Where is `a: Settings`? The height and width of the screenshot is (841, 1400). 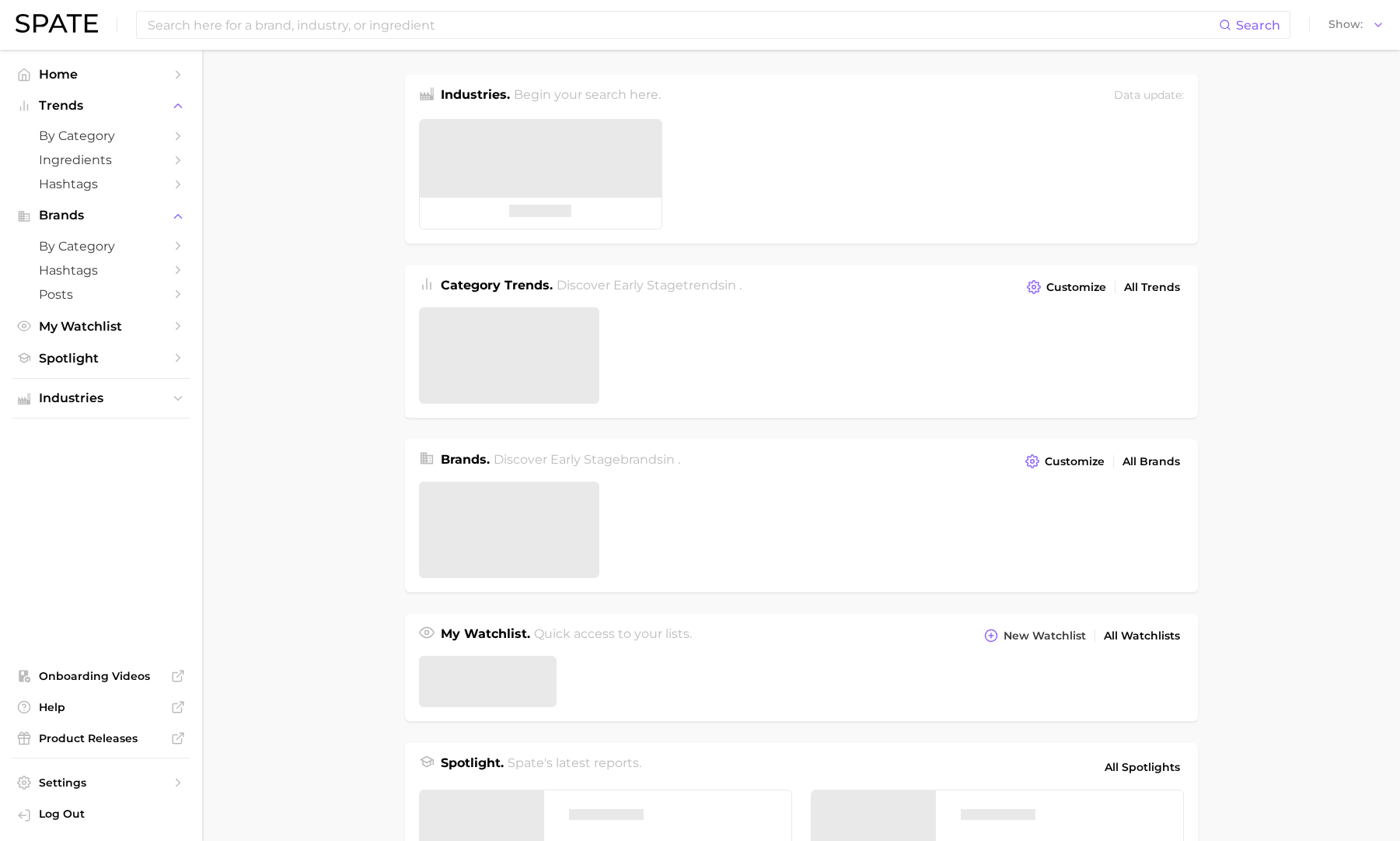 a: Settings is located at coordinates (101, 782).